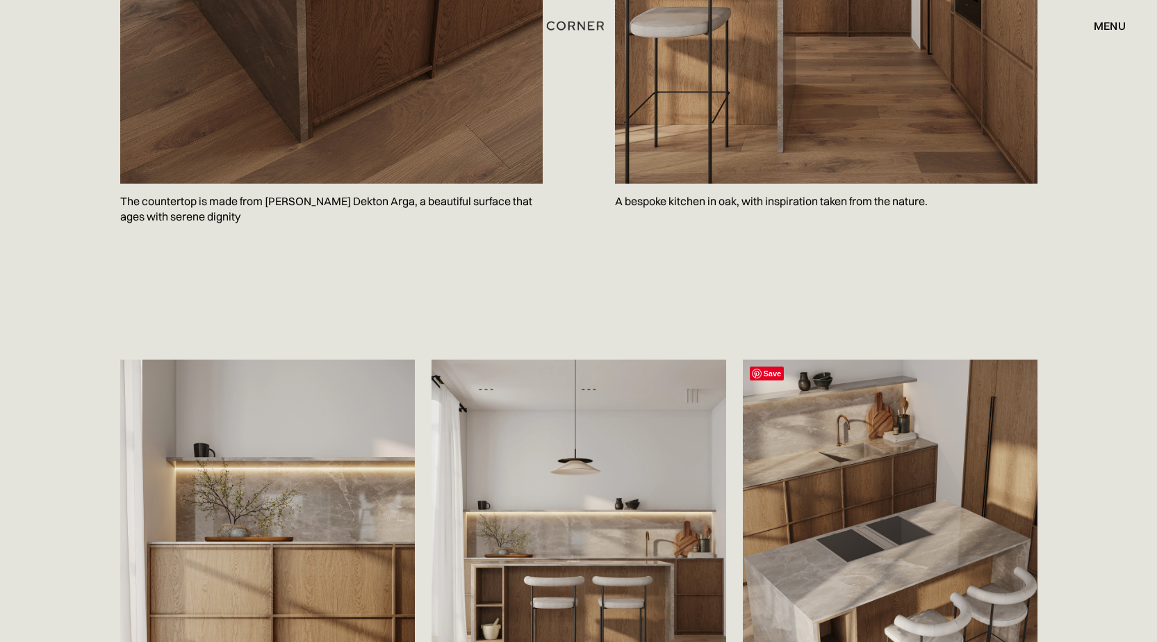 The height and width of the screenshot is (642, 1157). What do you see at coordinates (578, 26) in the screenshot?
I see `a: home` at bounding box center [578, 26].